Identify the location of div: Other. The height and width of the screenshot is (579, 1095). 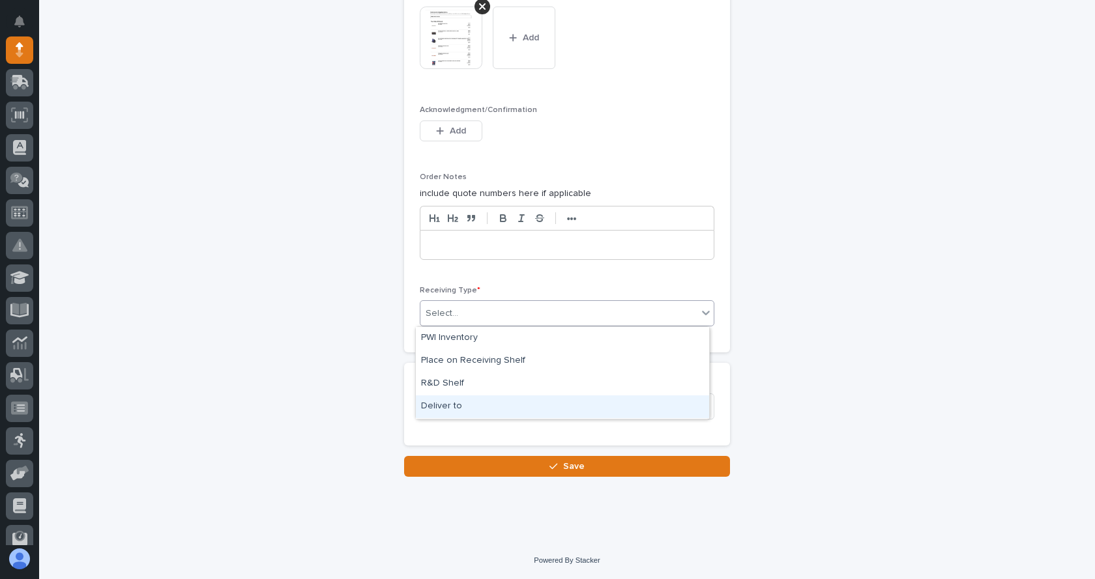
(562, 429).